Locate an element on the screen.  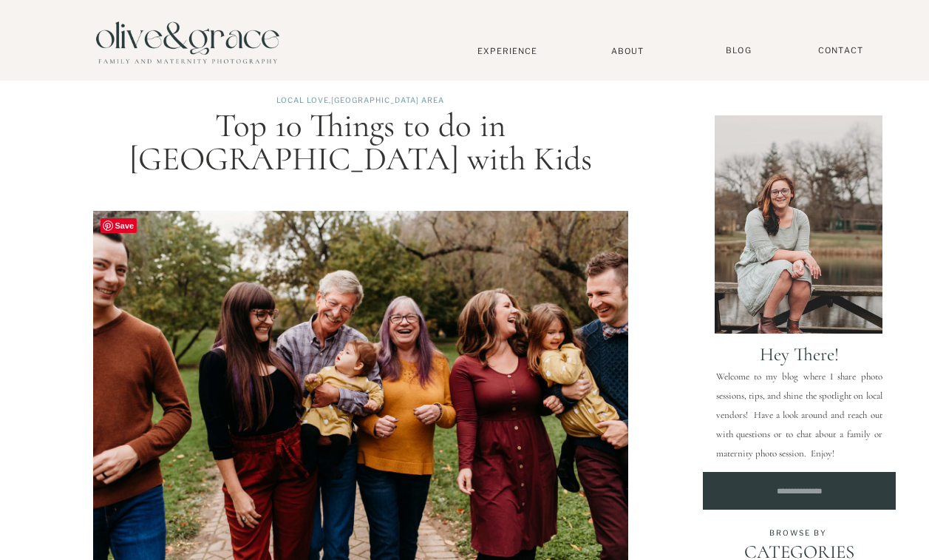
a: Experience is located at coordinates (508, 51).